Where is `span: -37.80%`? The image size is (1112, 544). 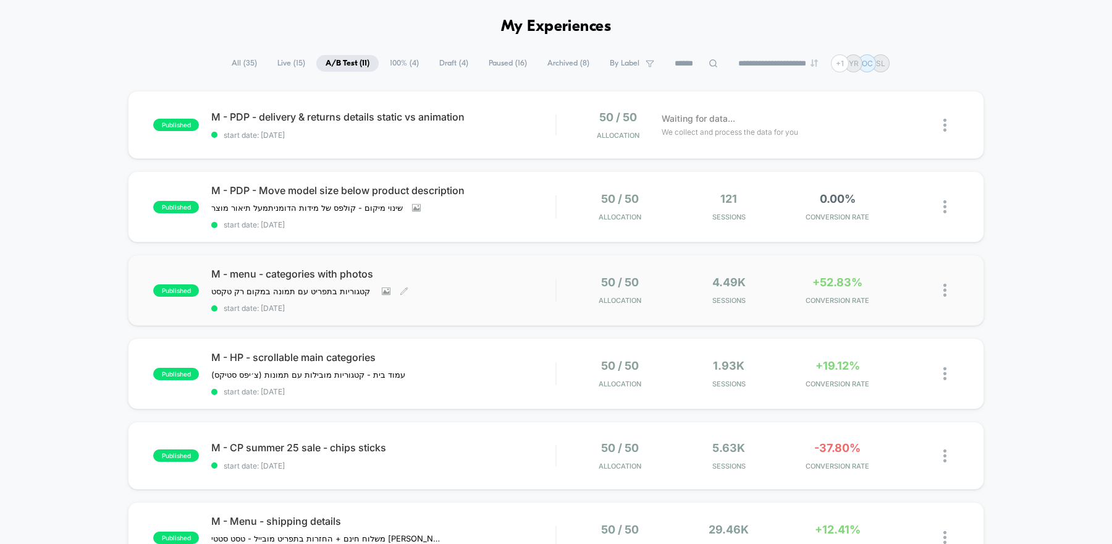 span: -37.80% is located at coordinates (837, 447).